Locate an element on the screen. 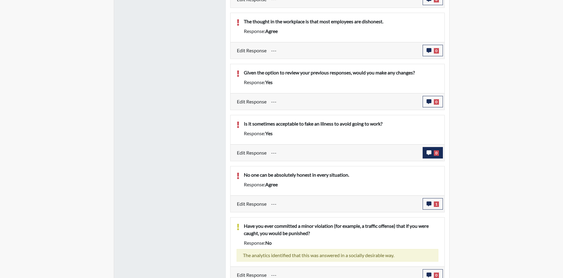  span: 1 is located at coordinates (436, 204).